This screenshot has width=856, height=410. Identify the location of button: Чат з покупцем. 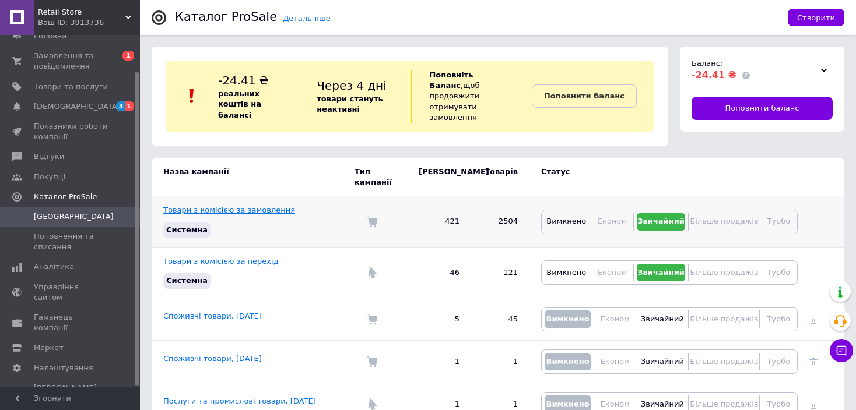
(841, 351).